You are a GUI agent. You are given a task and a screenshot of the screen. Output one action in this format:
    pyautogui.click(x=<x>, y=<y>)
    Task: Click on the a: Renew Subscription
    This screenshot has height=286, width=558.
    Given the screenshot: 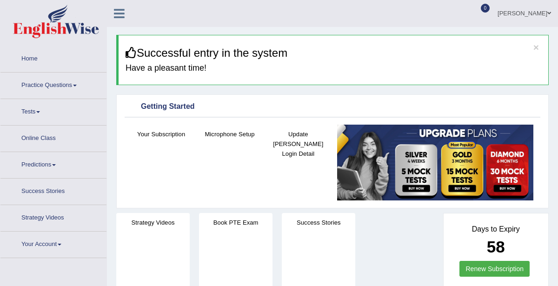 What is the action you would take?
    pyautogui.click(x=494, y=269)
    